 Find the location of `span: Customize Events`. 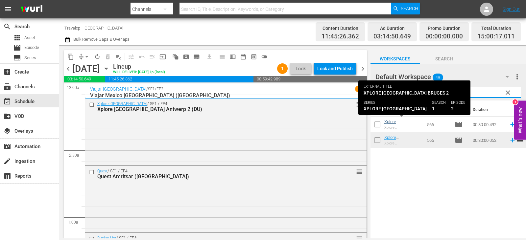

span: Customize Events is located at coordinates (130, 56).